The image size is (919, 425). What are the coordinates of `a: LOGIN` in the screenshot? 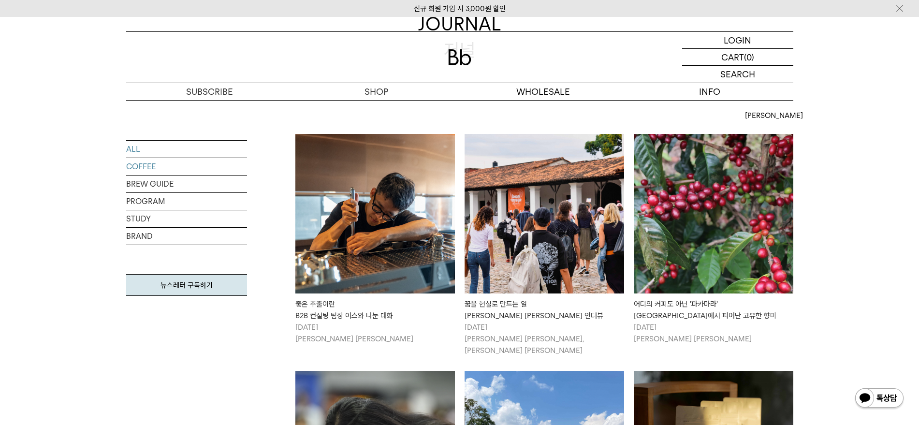 It's located at (738, 40).